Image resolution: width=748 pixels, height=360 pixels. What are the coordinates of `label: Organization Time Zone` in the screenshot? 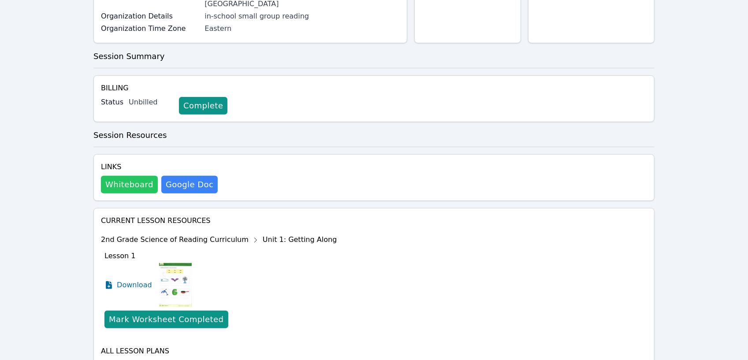 It's located at (150, 29).